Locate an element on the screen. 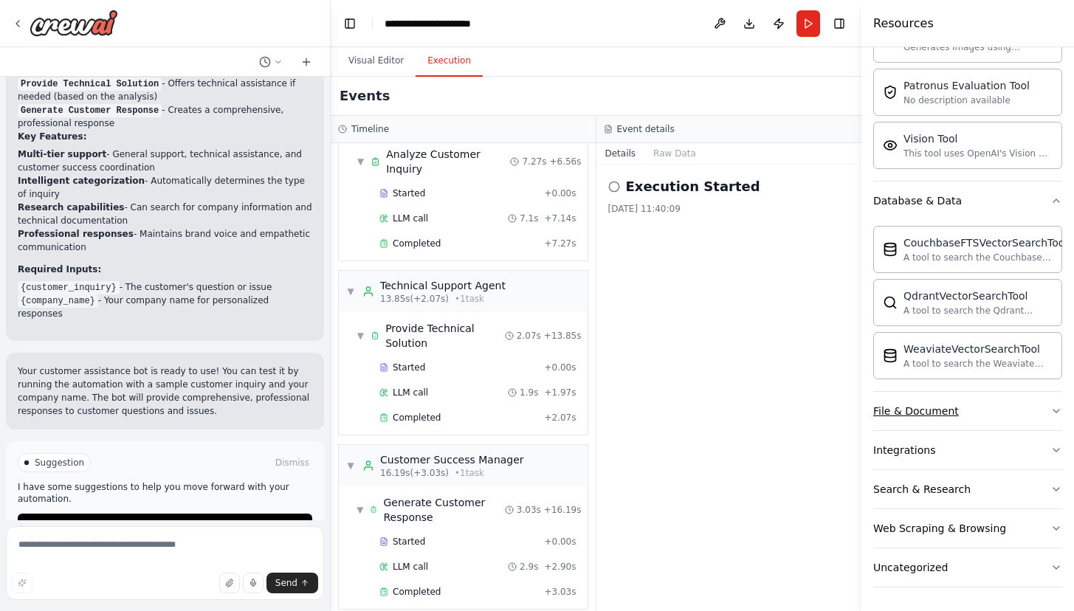  button: Details is located at coordinates (621, 154).